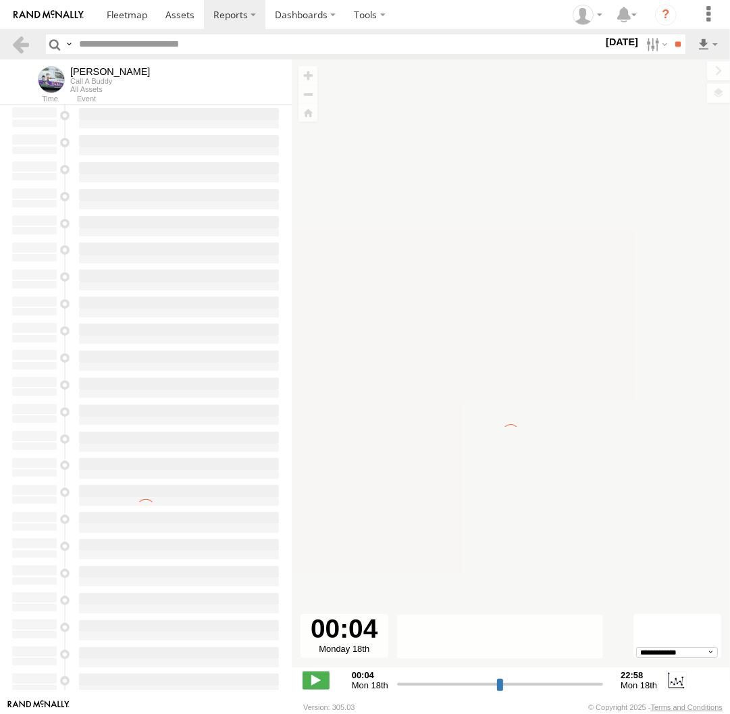  I want to click on div: Time, so click(34, 99).